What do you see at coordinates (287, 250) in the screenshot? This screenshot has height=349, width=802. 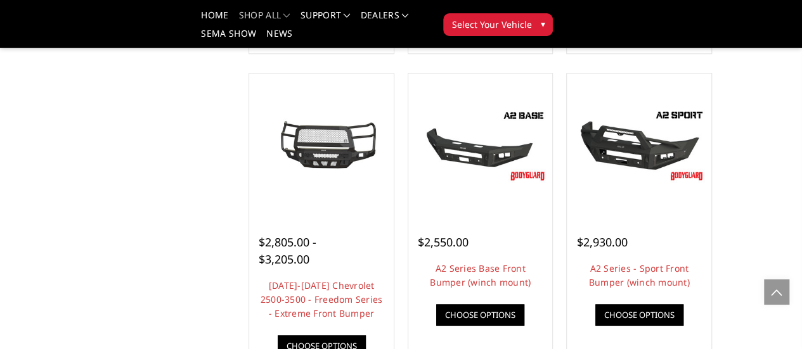 I see `span: $2,805.00 - $3,205.00` at bounding box center [287, 250].